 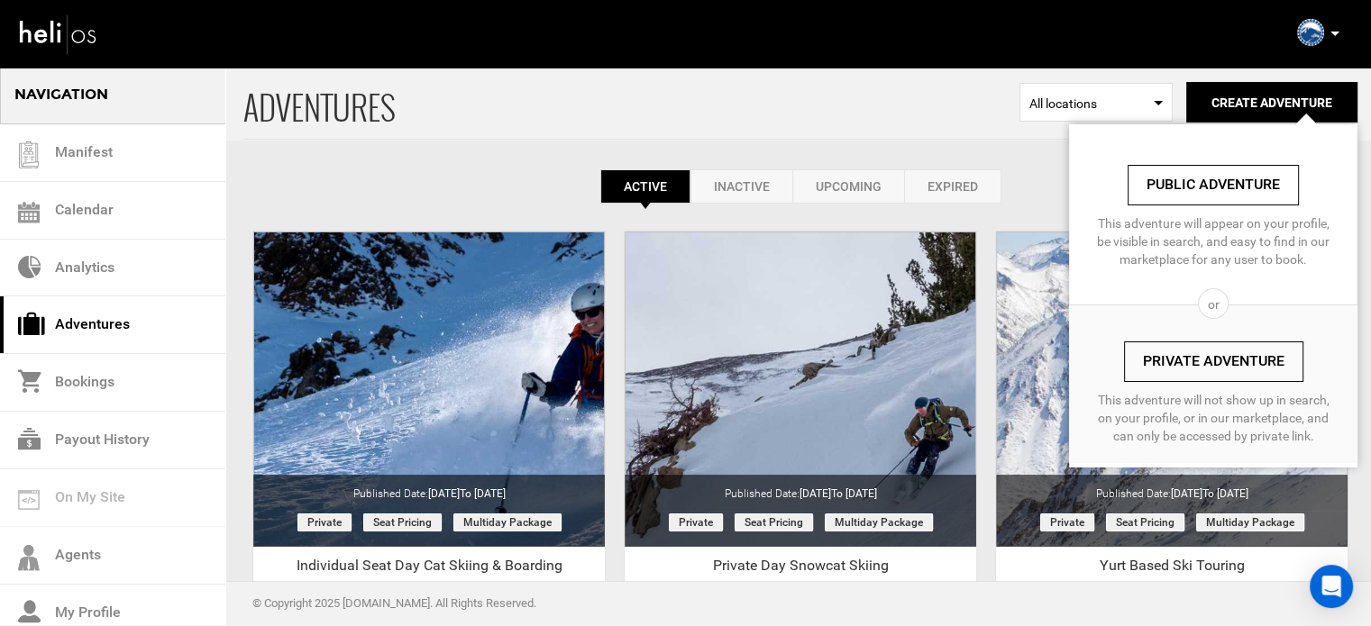 I want to click on div: Open Intercom Messenger, so click(x=1331, y=587).